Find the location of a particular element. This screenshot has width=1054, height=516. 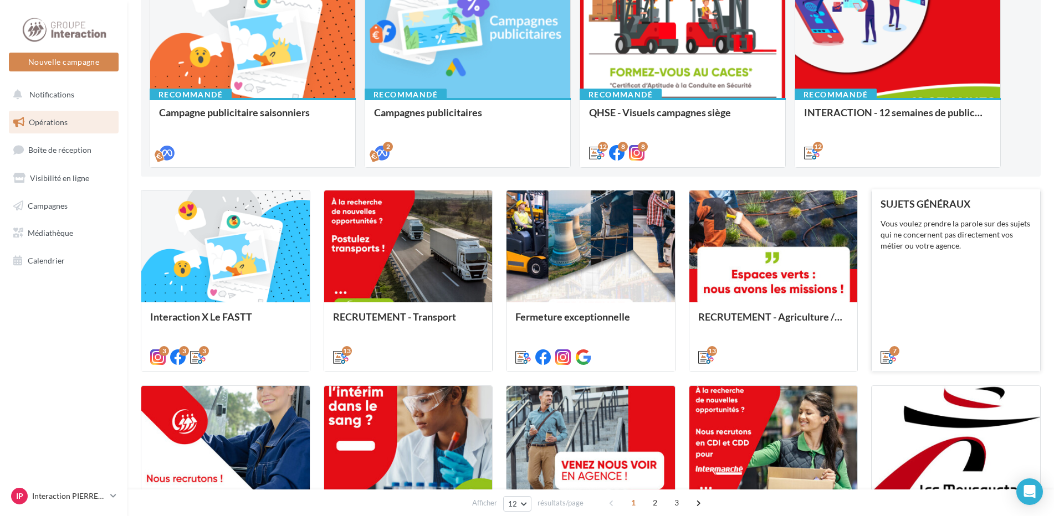

p: Interaction PIERRELATTE is located at coordinates (69, 496).